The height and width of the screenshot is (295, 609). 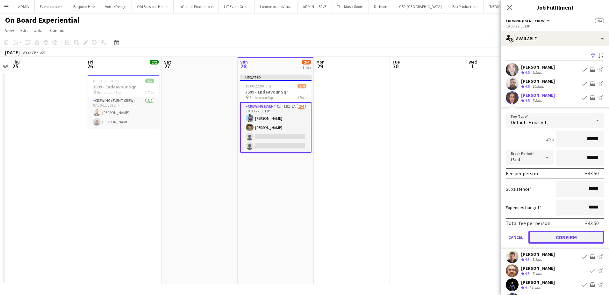 What do you see at coordinates (473, 62) in the screenshot?
I see `span: Wed` at bounding box center [473, 62].